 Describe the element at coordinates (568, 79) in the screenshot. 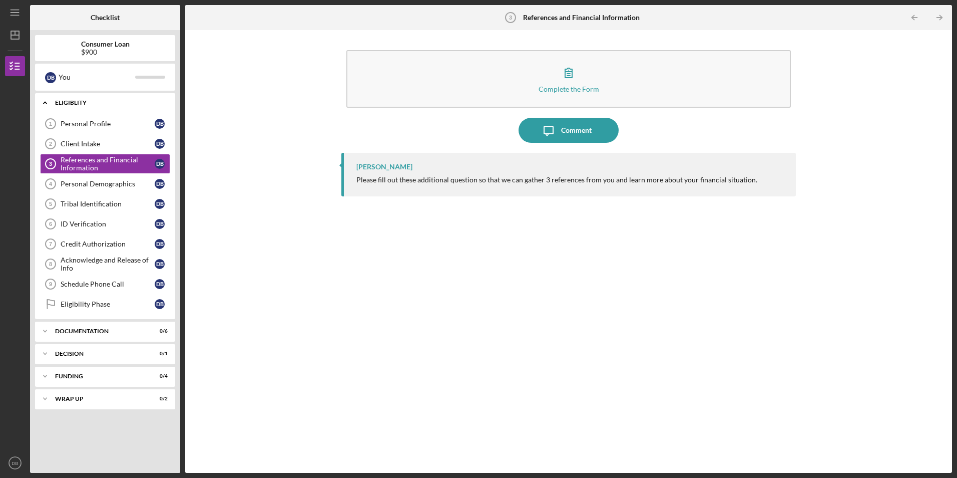

I see `button: Complete the Form` at that location.